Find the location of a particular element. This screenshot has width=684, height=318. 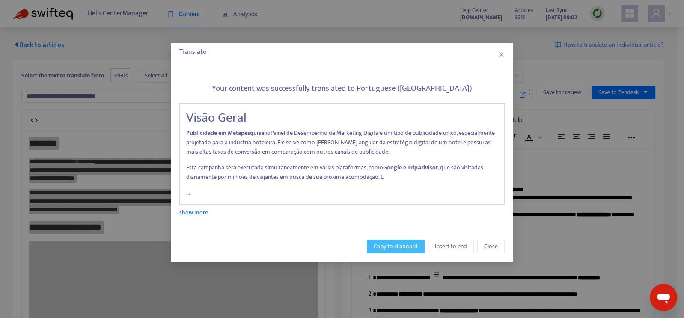

span: Insert to end is located at coordinates (451, 246).